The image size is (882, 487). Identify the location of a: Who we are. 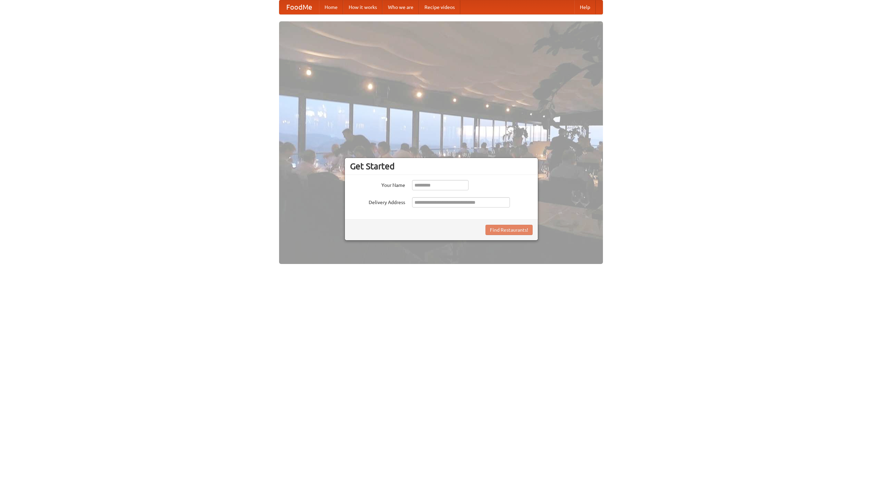
(400, 7).